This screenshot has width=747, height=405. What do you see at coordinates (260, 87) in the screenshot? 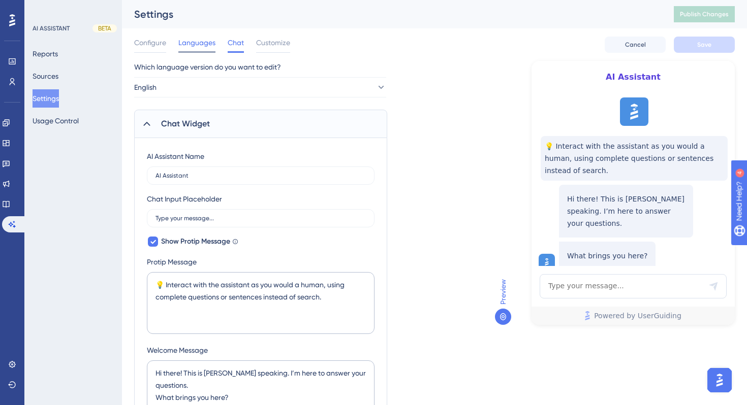
I see `button: English` at bounding box center [260, 87].